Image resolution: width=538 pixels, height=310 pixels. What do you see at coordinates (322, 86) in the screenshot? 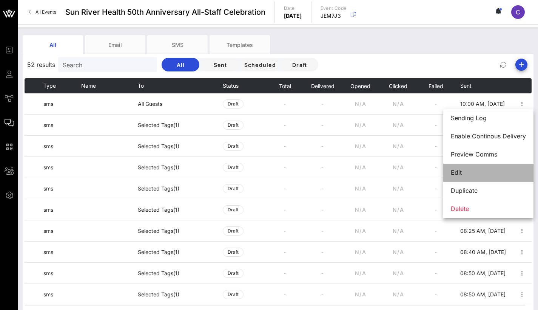
I see `span: Delivered` at bounding box center [322, 86].